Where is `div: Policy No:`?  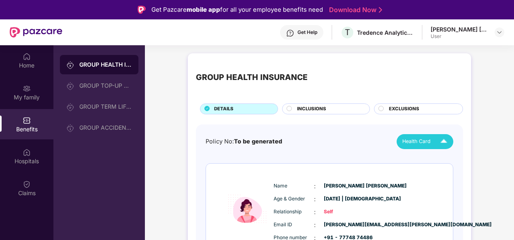 div: Policy No: is located at coordinates (244, 142).